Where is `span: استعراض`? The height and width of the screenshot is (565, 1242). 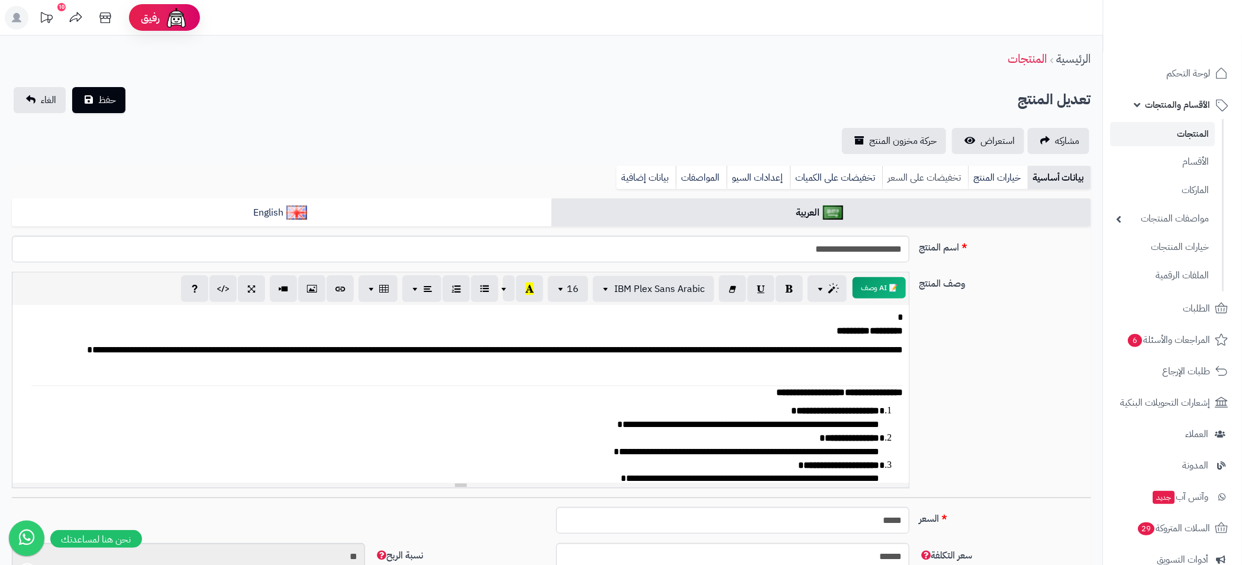
span: استعراض is located at coordinates (998, 141).